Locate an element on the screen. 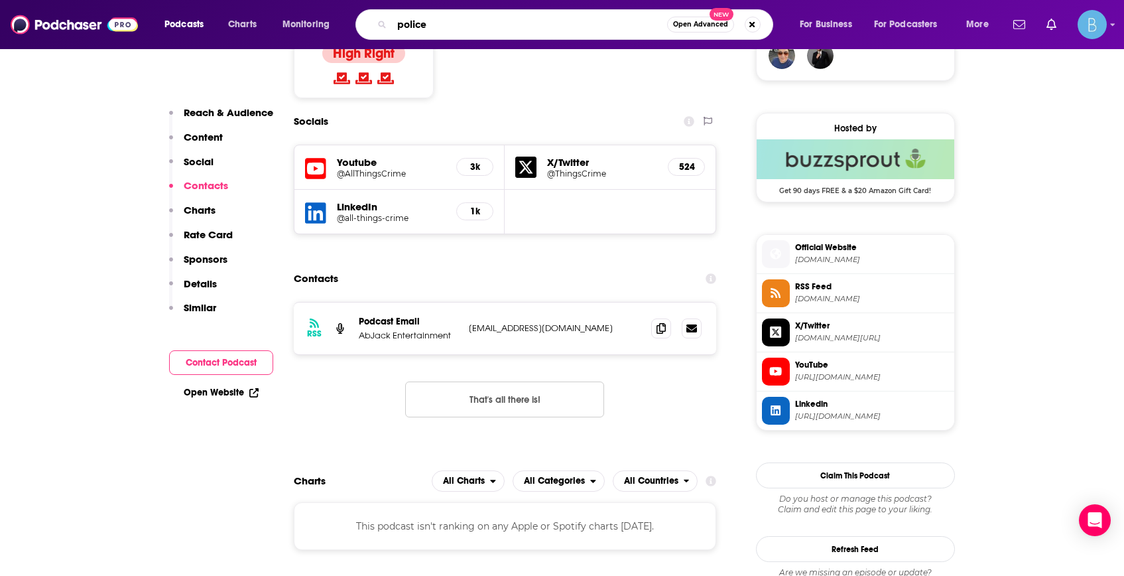  h5: Youtube is located at coordinates (391, 162).